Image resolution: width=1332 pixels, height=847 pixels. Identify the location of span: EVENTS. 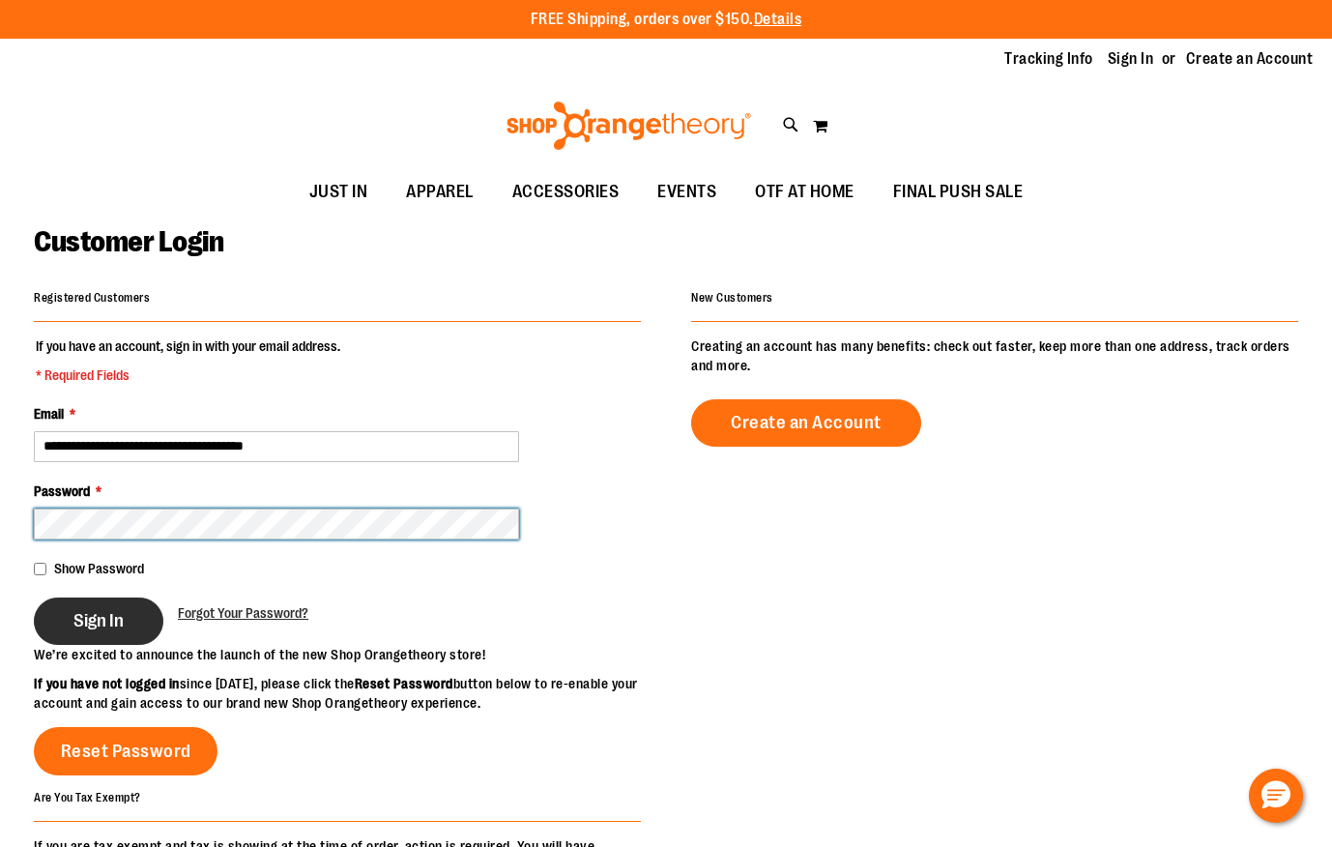
(686, 191).